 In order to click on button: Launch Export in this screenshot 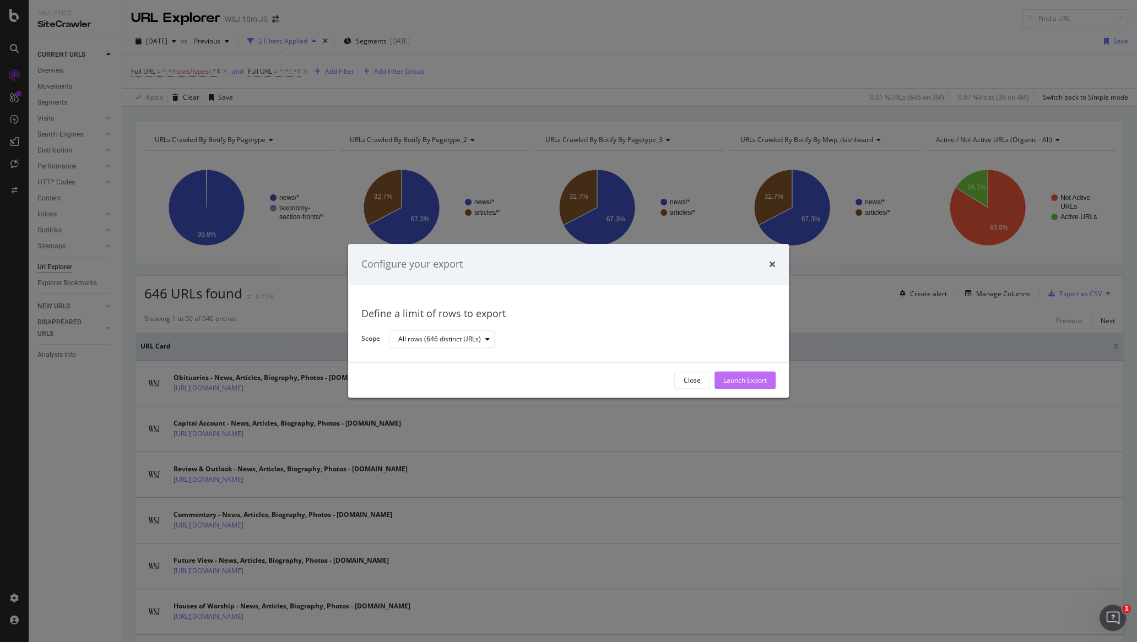, I will do `click(745, 381)`.